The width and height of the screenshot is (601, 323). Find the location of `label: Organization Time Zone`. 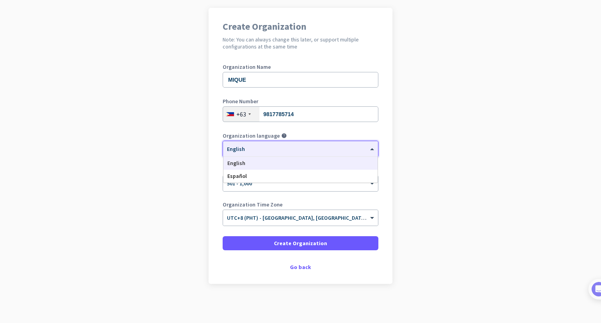

label: Organization Time Zone is located at coordinates (300, 205).